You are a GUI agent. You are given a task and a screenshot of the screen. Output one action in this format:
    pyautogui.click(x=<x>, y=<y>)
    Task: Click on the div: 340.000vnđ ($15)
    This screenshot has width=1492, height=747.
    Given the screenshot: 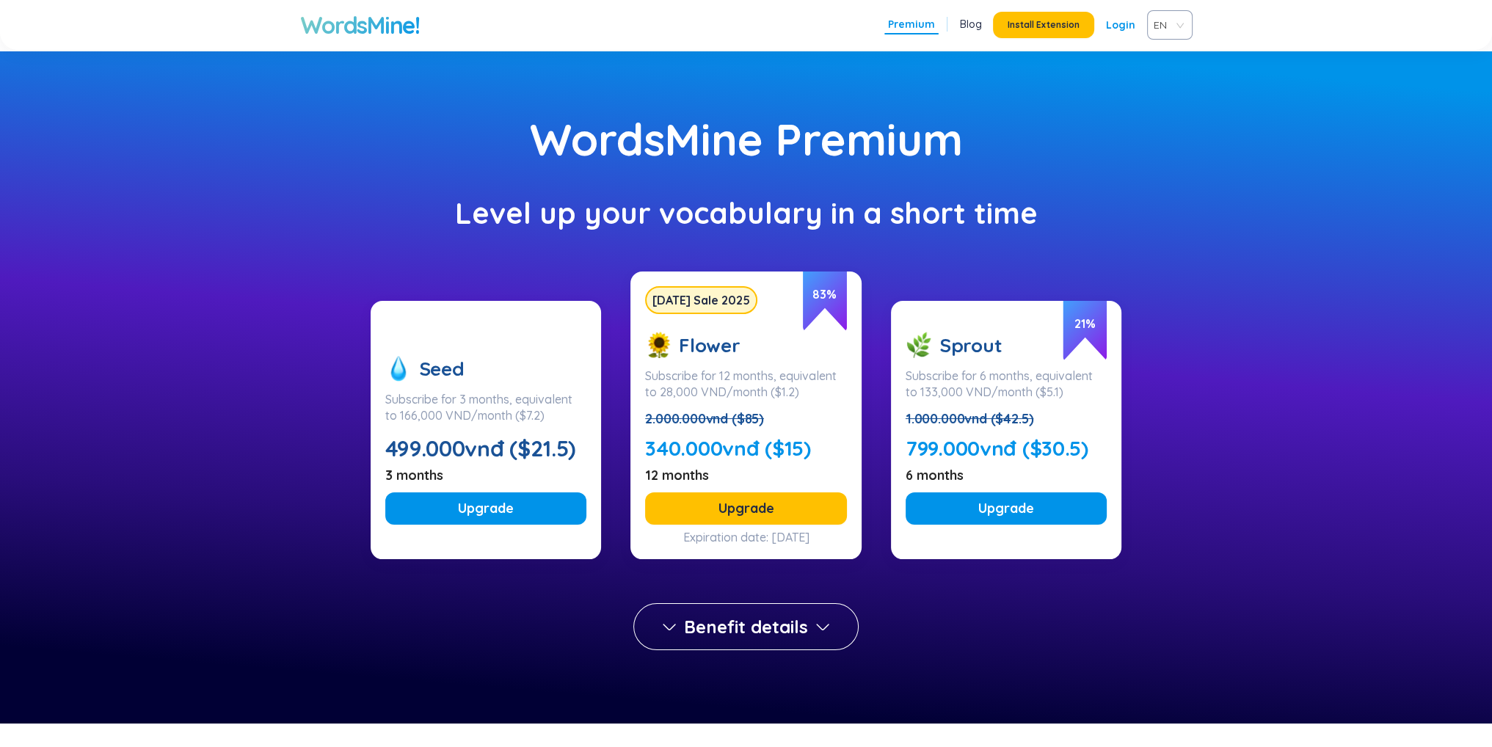 What is the action you would take?
    pyautogui.click(x=746, y=448)
    